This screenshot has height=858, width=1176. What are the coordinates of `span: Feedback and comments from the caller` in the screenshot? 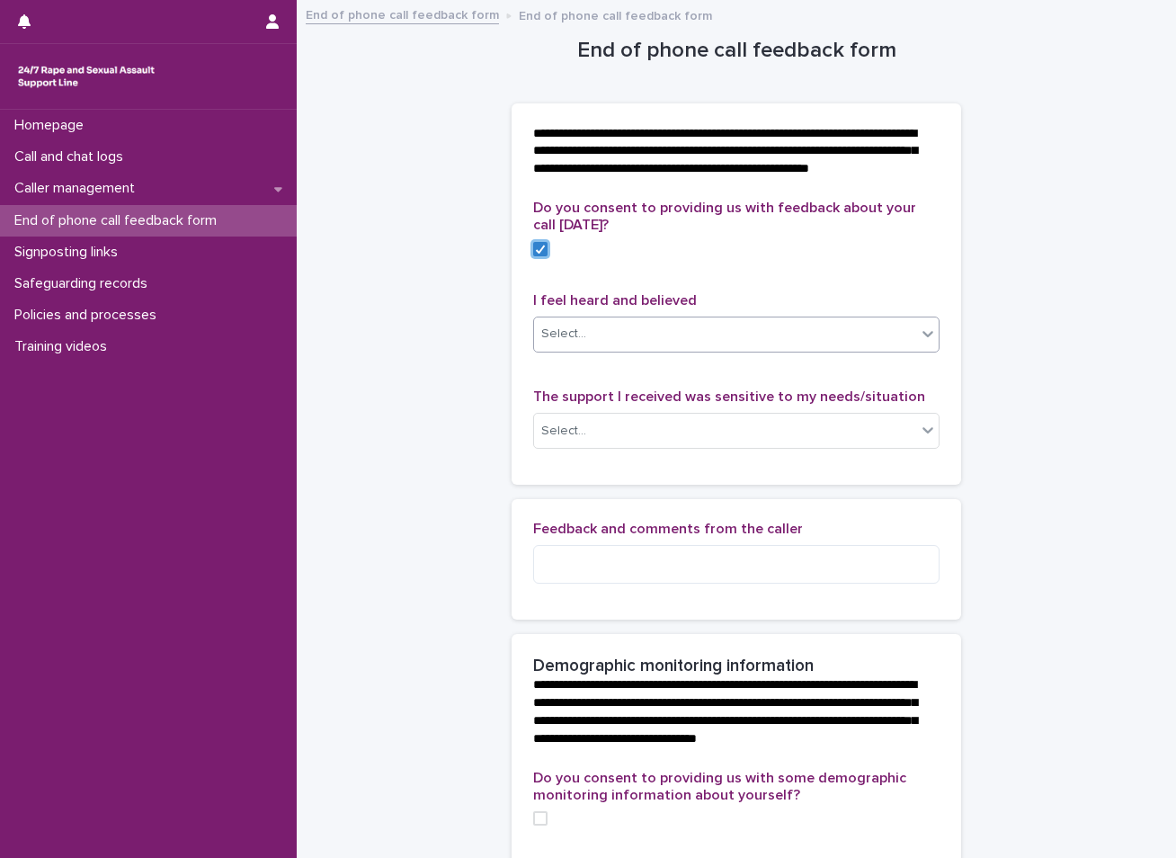 It's located at (668, 529).